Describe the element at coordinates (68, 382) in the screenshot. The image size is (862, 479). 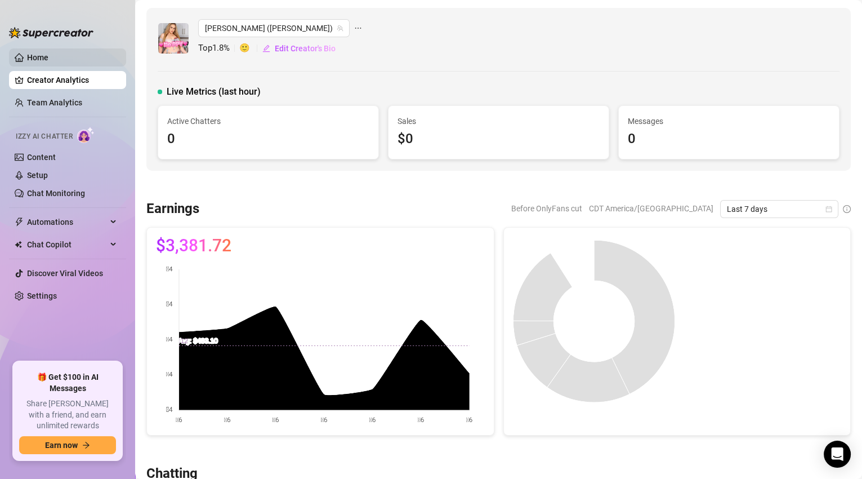
I see `span: 🎁 Get $100 in AI Messages` at that location.